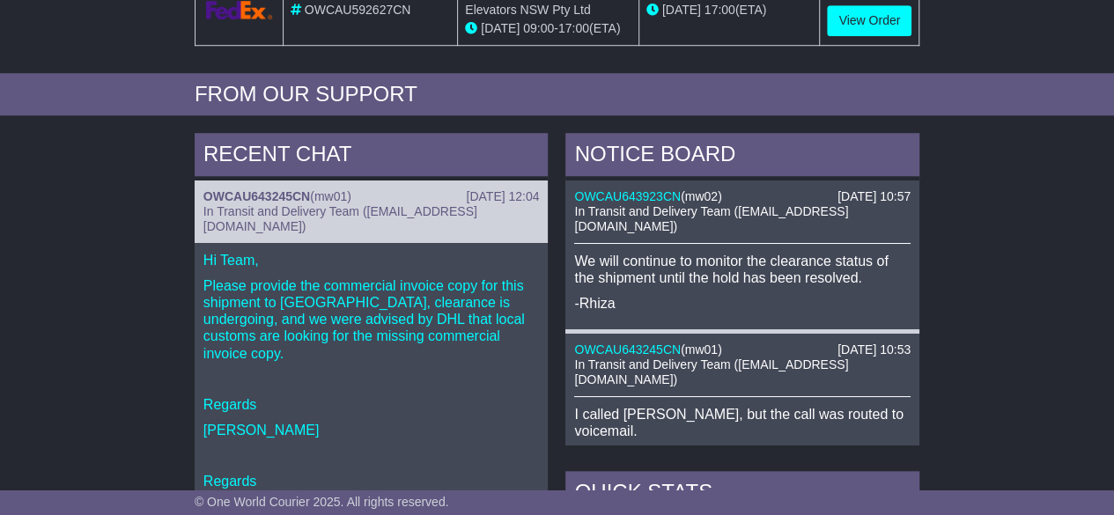 The width and height of the screenshot is (1114, 515). What do you see at coordinates (239, 10) in the screenshot?
I see `img: GetCarrierServiceLogo` at bounding box center [239, 10].